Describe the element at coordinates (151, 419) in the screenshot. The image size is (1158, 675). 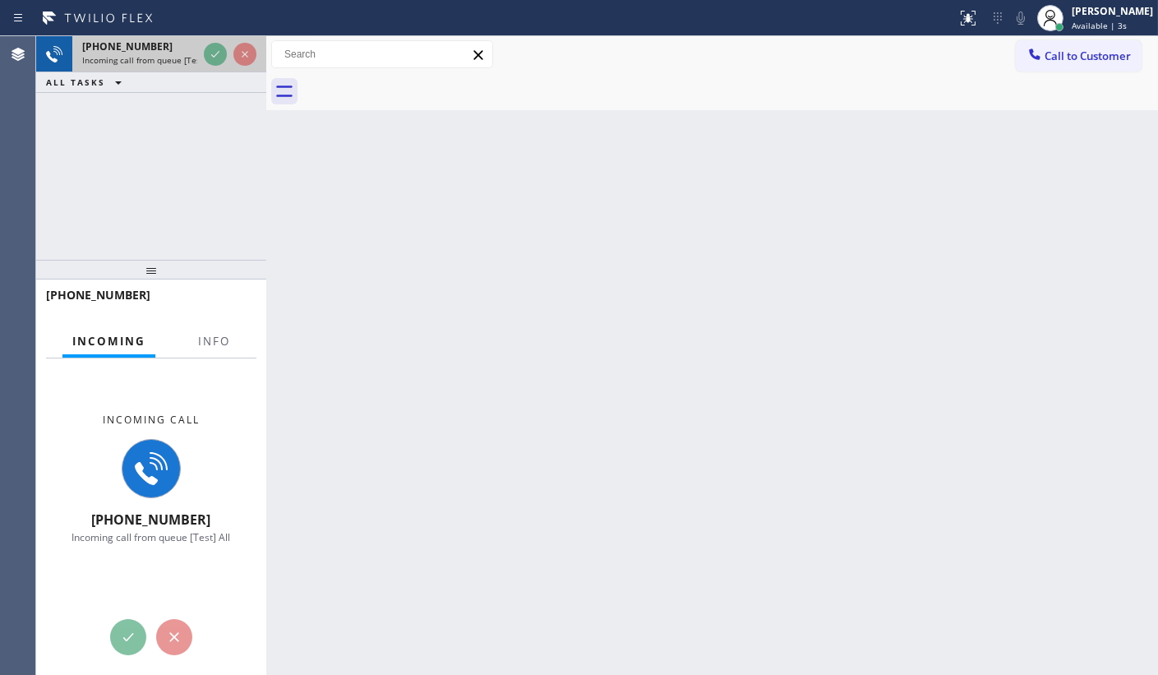
I see `span: Incoming call` at that location.